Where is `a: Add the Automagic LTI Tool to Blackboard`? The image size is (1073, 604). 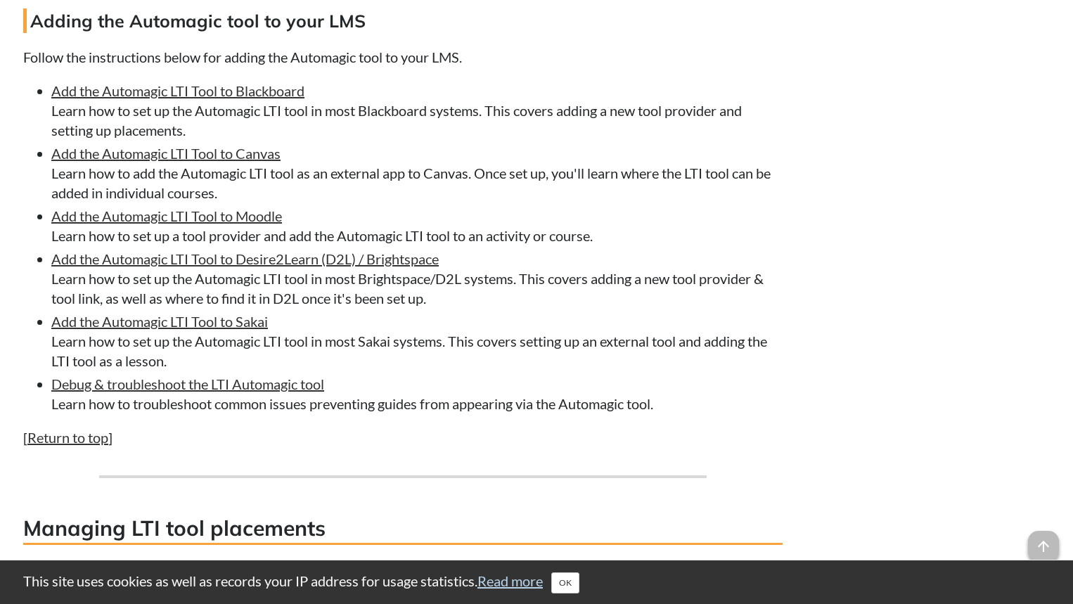 a: Add the Automagic LTI Tool to Blackboard is located at coordinates (178, 91).